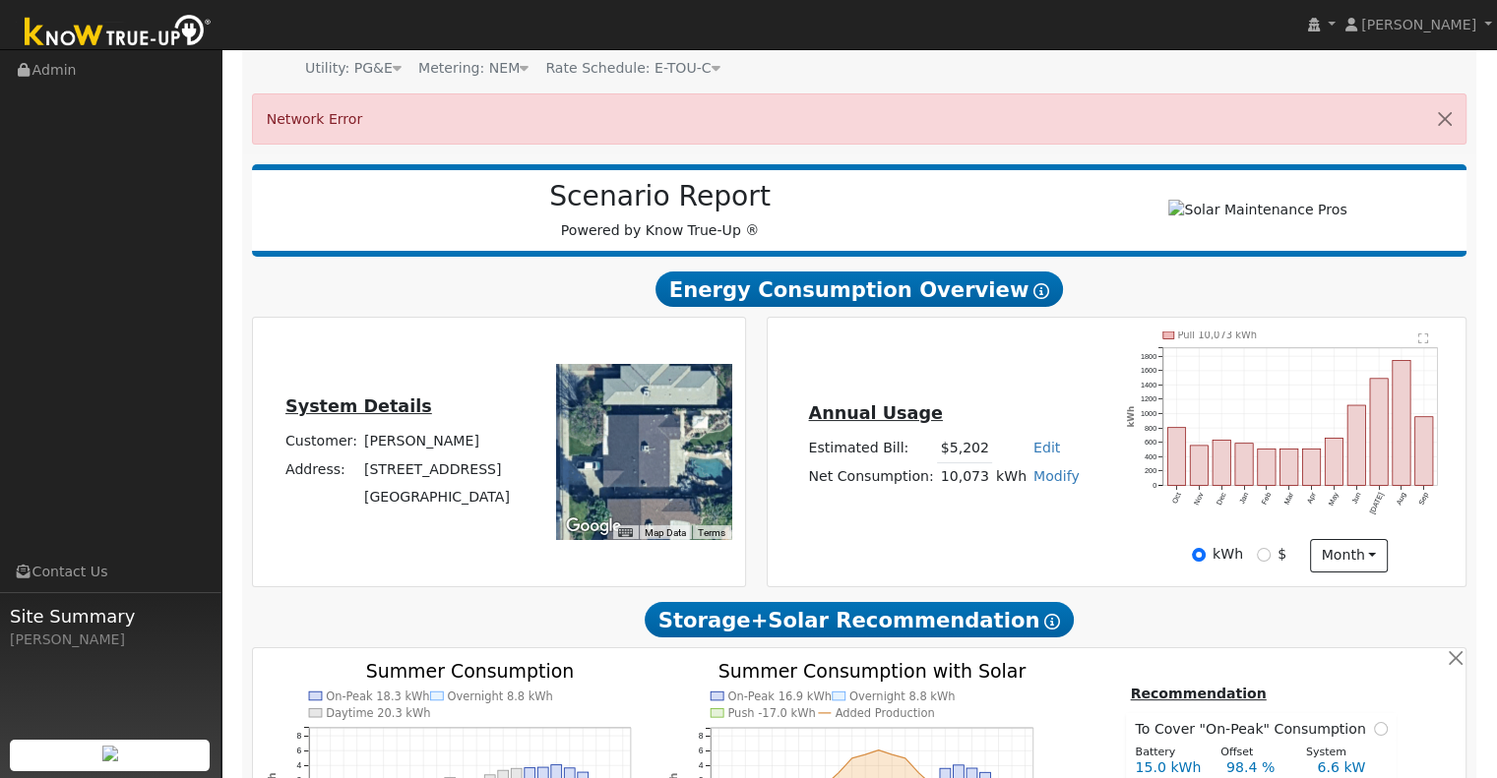 This screenshot has width=1497, height=778. I want to click on text: 400, so click(1150, 457).